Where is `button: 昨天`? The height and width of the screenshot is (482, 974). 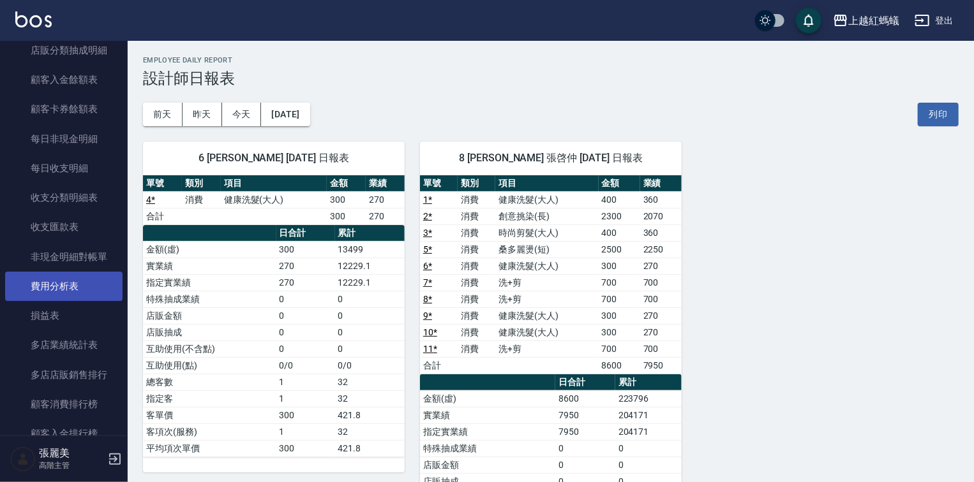 button: 昨天 is located at coordinates (202, 114).